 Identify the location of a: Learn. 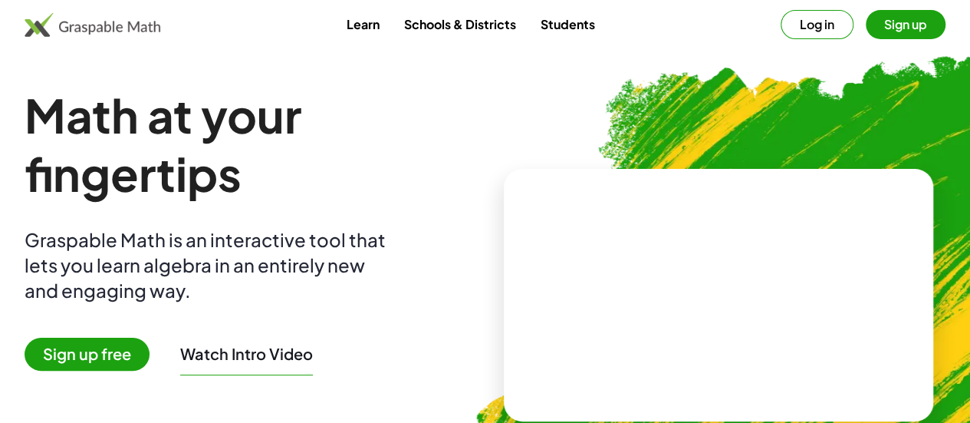
(362, 24).